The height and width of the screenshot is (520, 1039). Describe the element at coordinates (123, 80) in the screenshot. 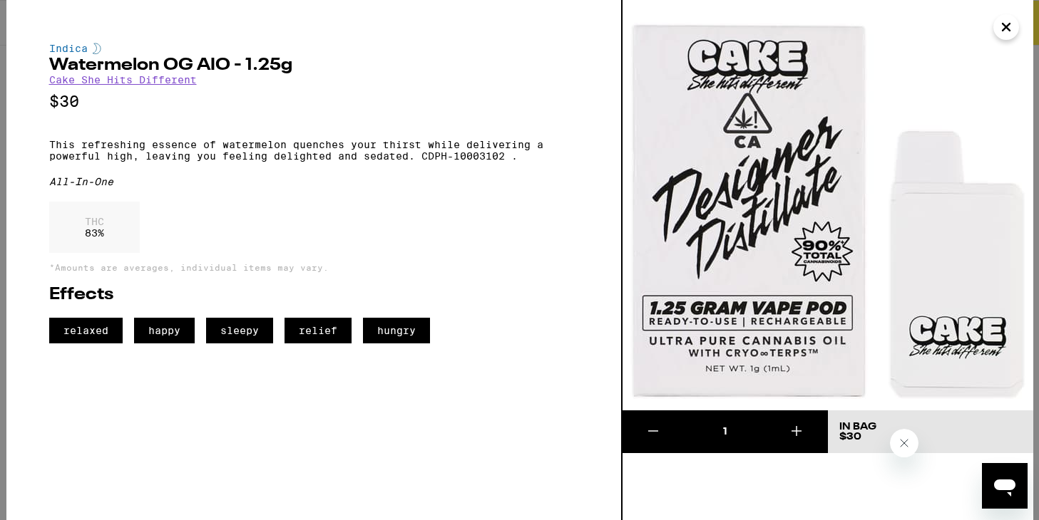

I see `a: Cake She Hits Different` at that location.